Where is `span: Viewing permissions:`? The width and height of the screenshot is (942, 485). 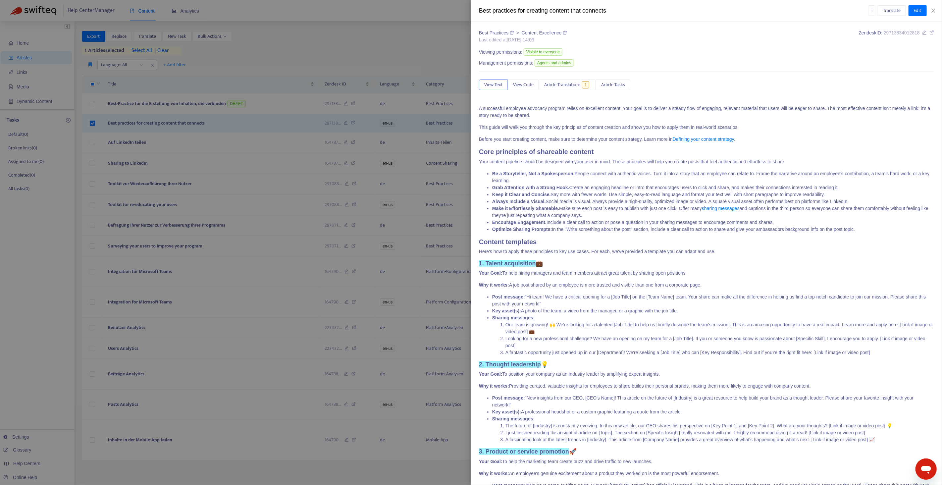
span: Viewing permissions: is located at coordinates (500, 52).